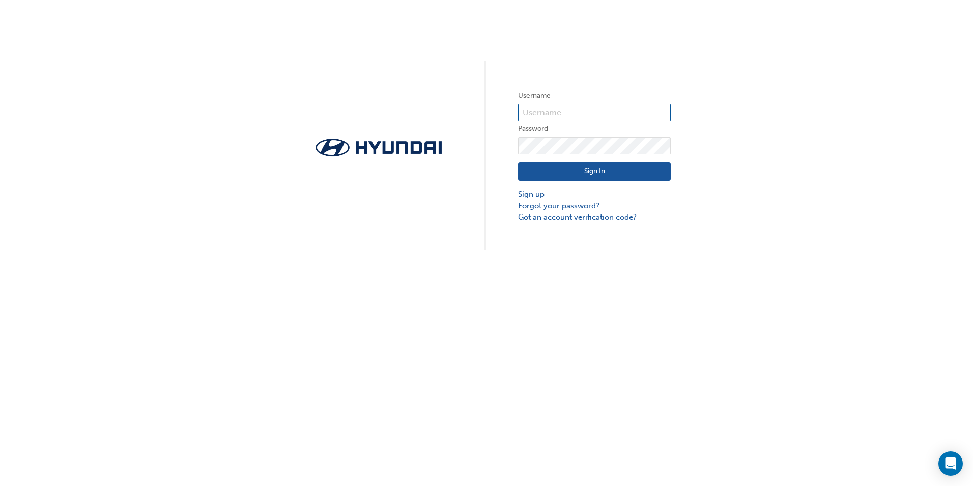  Describe the element at coordinates (595, 172) in the screenshot. I see `button: Sign In` at that location.